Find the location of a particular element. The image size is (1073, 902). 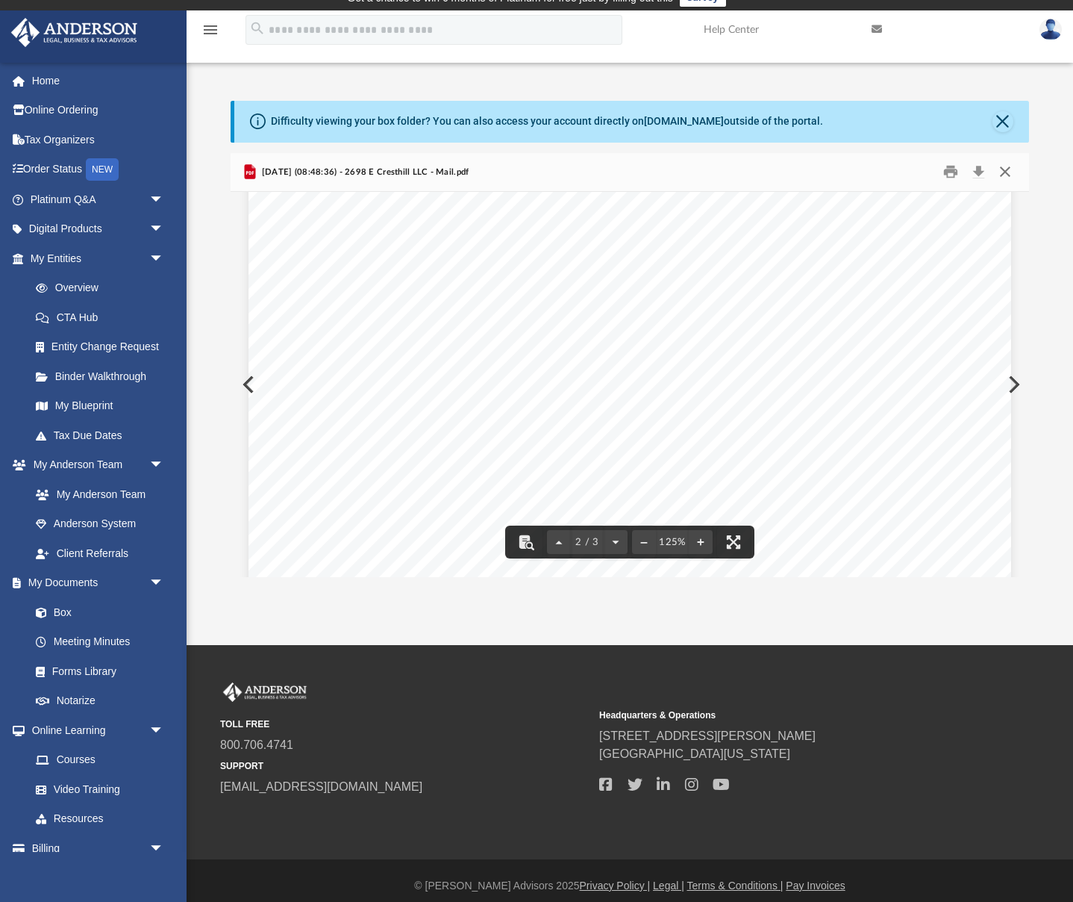

a: 800.706.4741 is located at coordinates (257, 744).